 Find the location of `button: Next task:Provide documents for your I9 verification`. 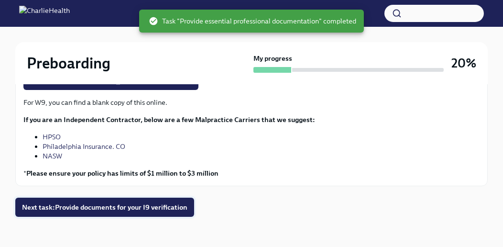

button: Next task:Provide documents for your I9 verification is located at coordinates (105, 207).